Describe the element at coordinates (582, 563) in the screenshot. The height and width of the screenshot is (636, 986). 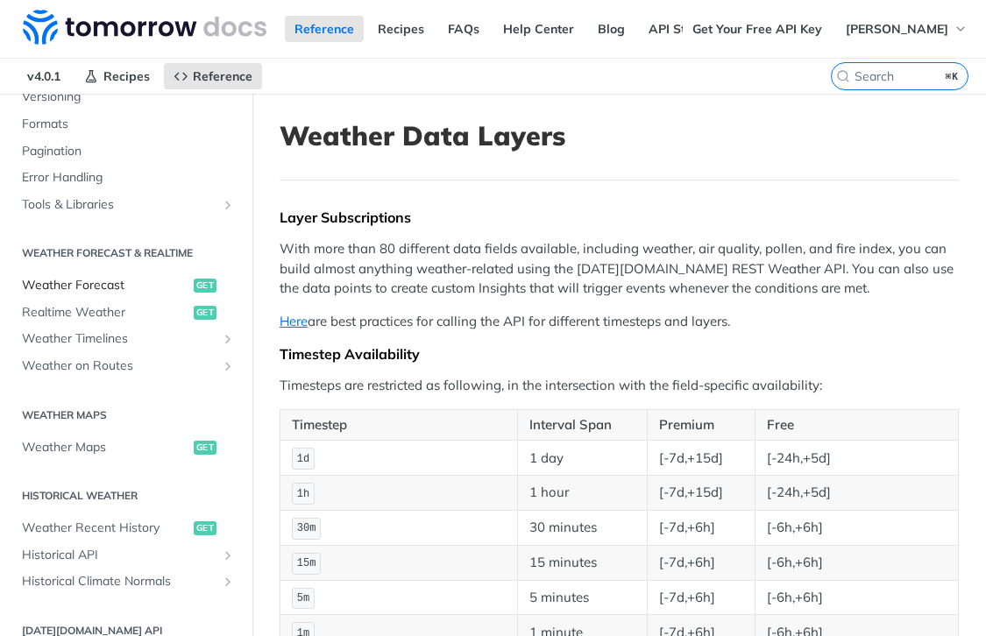
I see `td: 15 minutes` at that location.